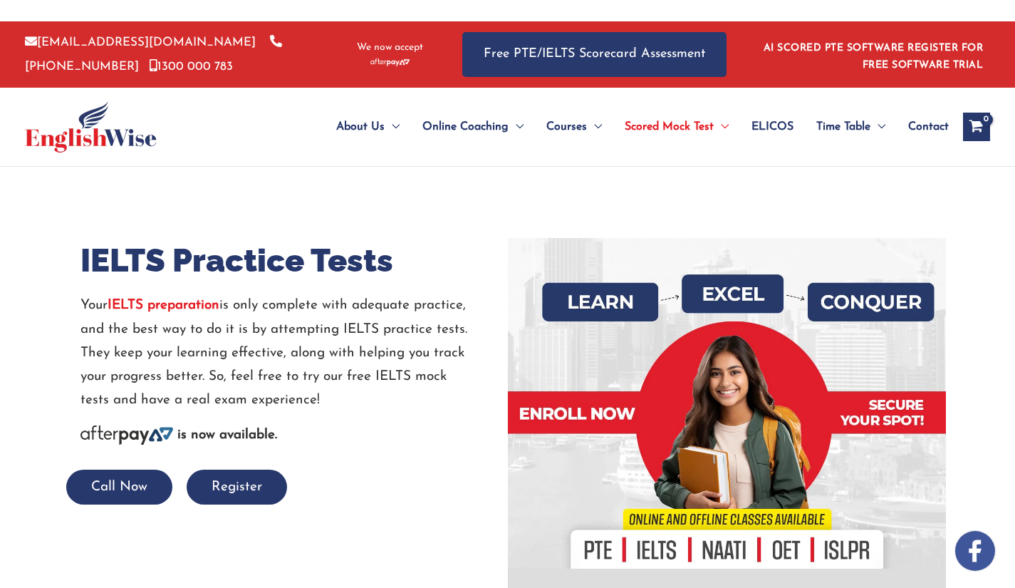 Image resolution: width=1015 pixels, height=588 pixels. What do you see at coordinates (90, 127) in the screenshot?
I see `img: cropped-ew-logo` at bounding box center [90, 127].